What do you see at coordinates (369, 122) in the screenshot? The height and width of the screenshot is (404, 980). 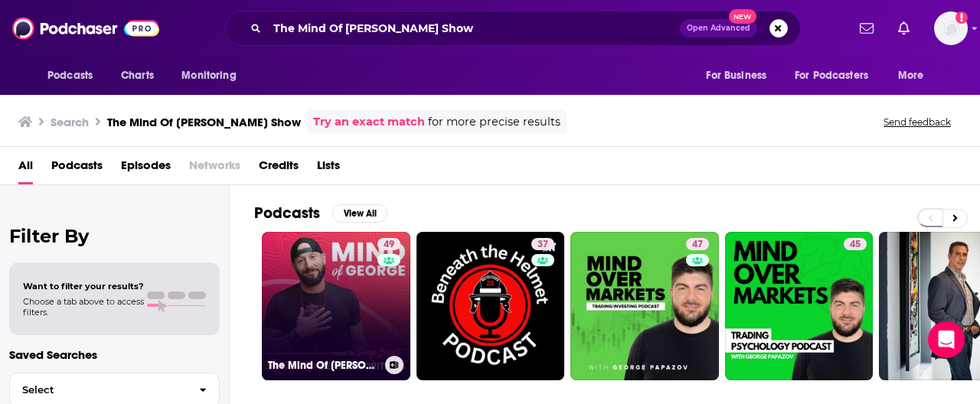 I see `a: Try an exact match` at bounding box center [369, 122].